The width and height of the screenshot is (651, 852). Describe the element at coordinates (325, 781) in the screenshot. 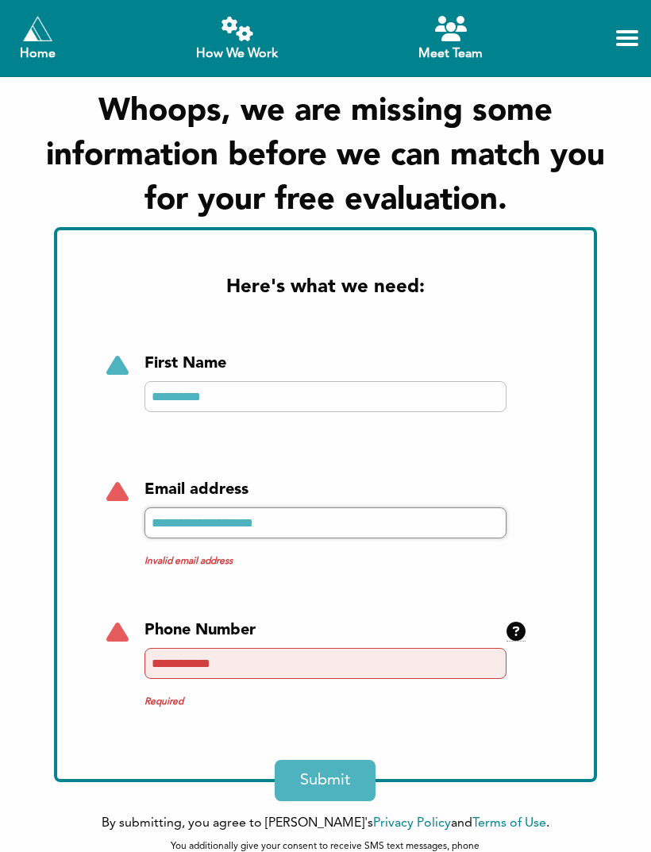

I see `button: Submit` at that location.